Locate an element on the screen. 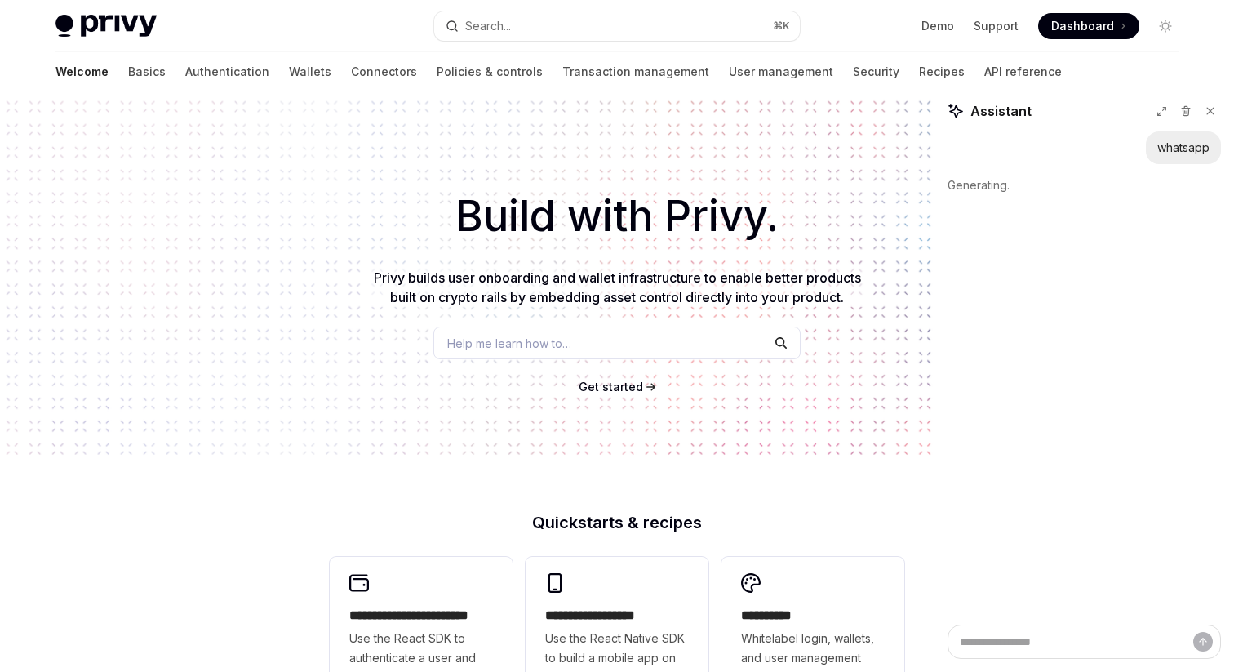 The image size is (1234, 672). span: Dashboard is located at coordinates (1082, 26).